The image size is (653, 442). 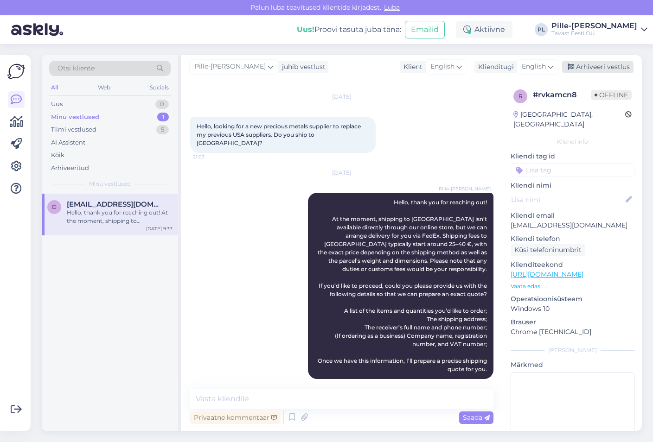 I want to click on span: Saada, so click(x=476, y=418).